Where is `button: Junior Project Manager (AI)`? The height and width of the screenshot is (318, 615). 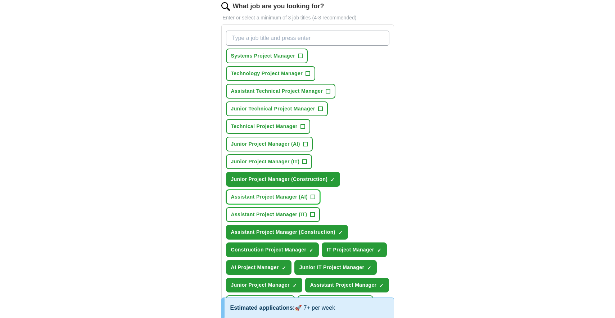 button: Junior Project Manager (AI) is located at coordinates (269, 144).